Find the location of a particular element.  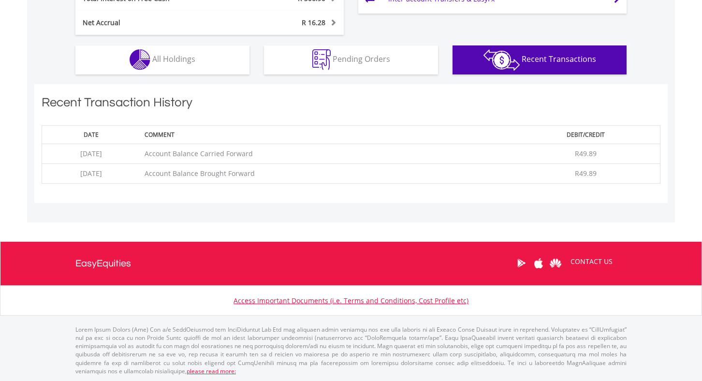

td: Account Balance Brought Forward is located at coordinates (326, 174).